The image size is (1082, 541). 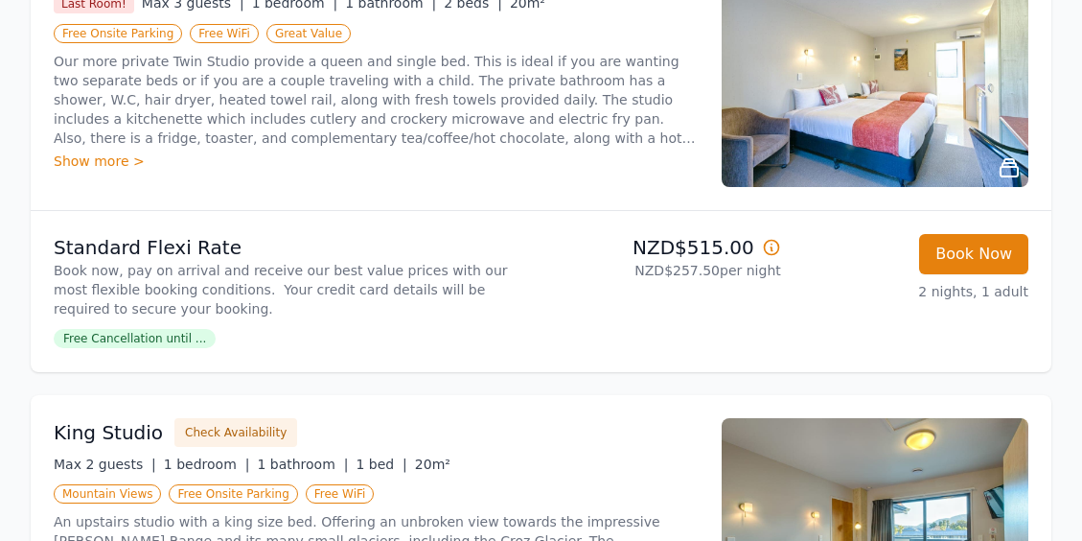 I want to click on span: Great Value, so click(x=309, y=34).